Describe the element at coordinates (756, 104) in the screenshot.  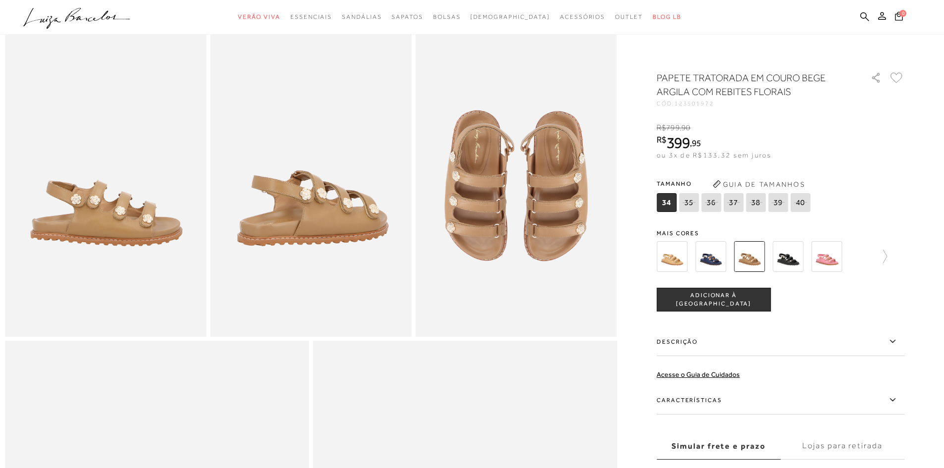
I see `div: CÓD:` at that location.